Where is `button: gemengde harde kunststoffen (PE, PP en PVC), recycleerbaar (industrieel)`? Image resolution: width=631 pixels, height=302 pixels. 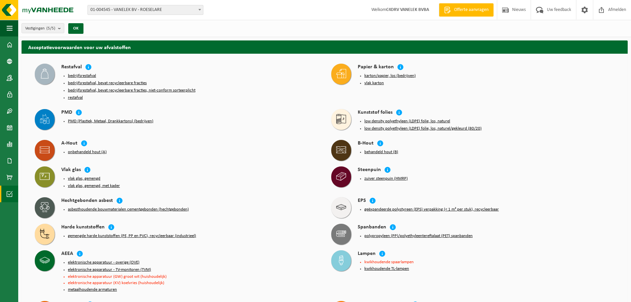
button: gemengde harde kunststoffen (PE, PP en PVC), recycleerbaar (industrieel) is located at coordinates (132, 236).